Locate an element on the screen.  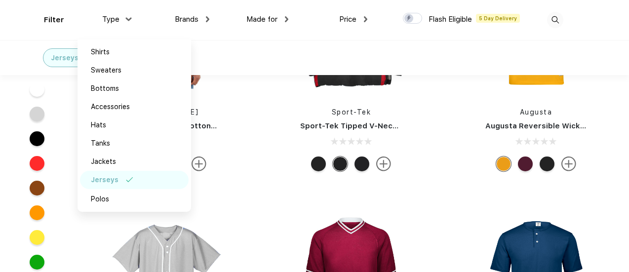
div: Jackets is located at coordinates (103, 162).